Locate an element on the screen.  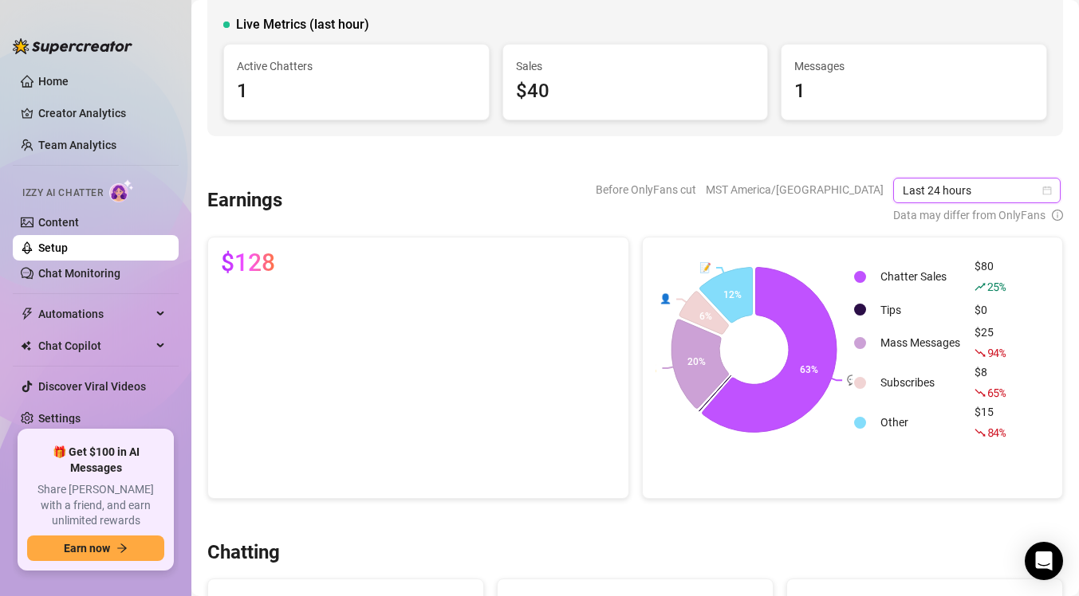
td: Mass Messages is located at coordinates (920, 343).